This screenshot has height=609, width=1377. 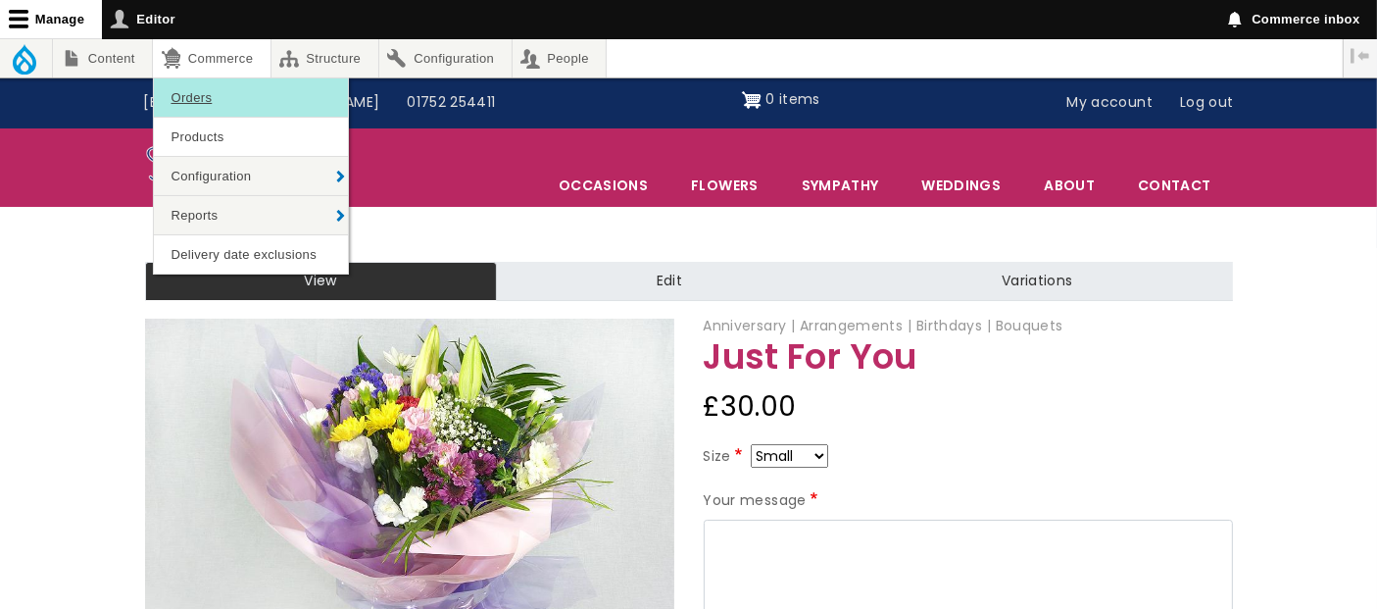 What do you see at coordinates (560, 58) in the screenshot?
I see `a: People` at bounding box center [560, 58].